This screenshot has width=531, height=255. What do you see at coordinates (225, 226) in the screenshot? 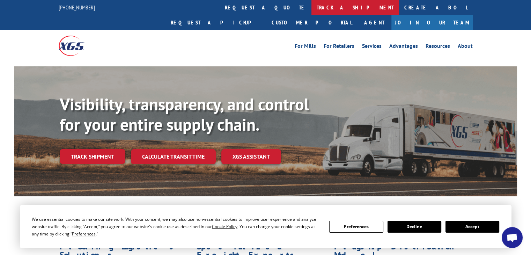
I see `span: Cookie Policy` at bounding box center [225, 226].